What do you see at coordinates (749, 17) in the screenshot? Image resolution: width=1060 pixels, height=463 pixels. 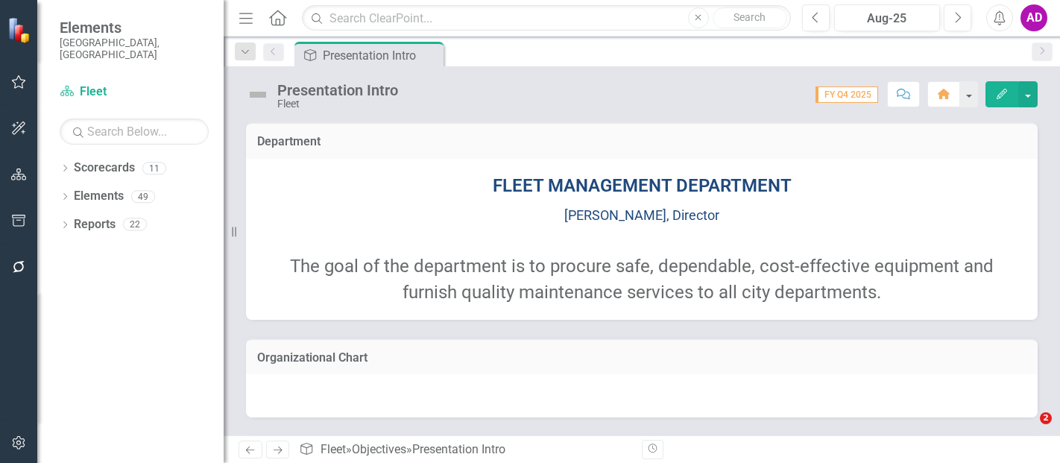 I see `span: Search` at bounding box center [749, 17].